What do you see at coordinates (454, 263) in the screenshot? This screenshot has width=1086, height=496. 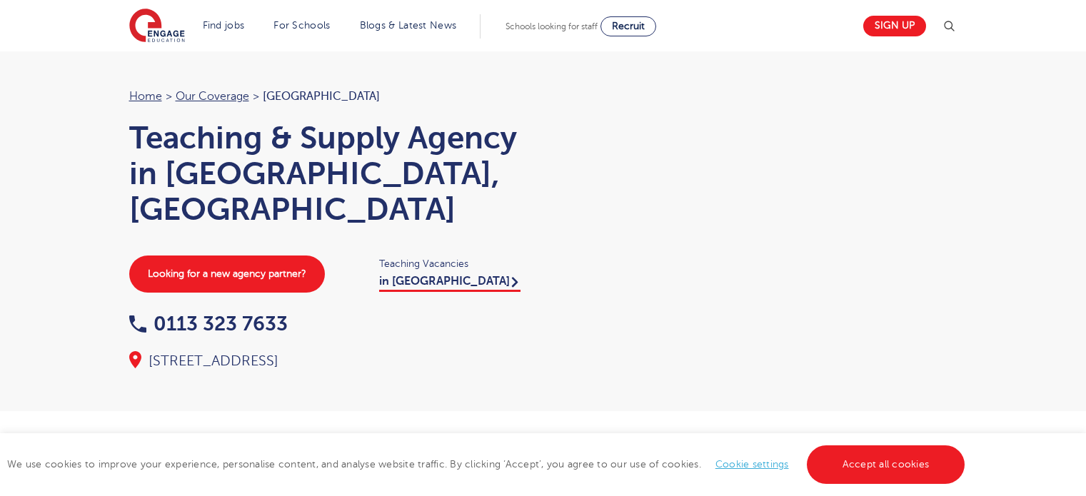 I see `span: Teaching Vacancies` at bounding box center [454, 263].